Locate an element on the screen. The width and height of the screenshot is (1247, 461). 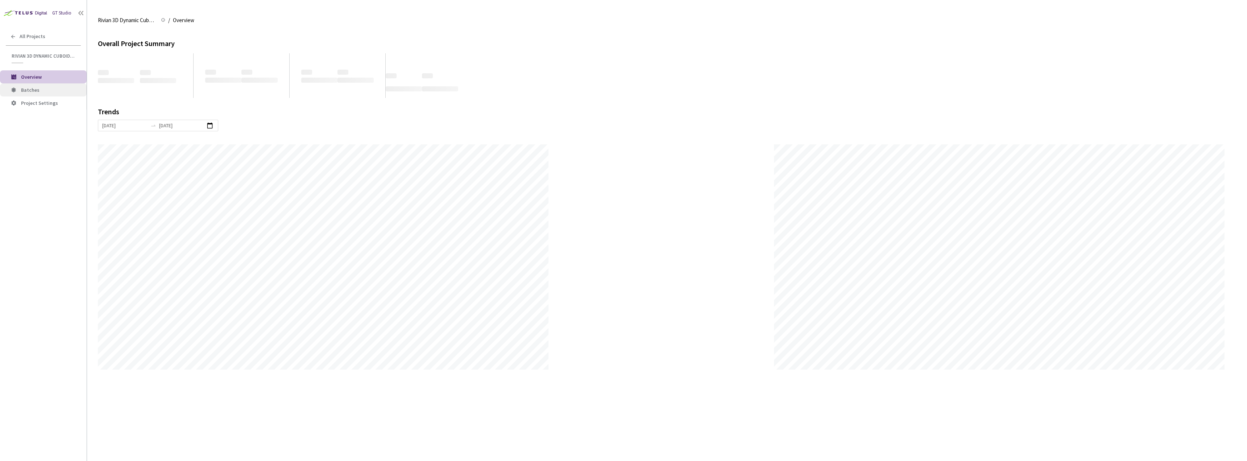
span: swap-right is located at coordinates (153, 125).